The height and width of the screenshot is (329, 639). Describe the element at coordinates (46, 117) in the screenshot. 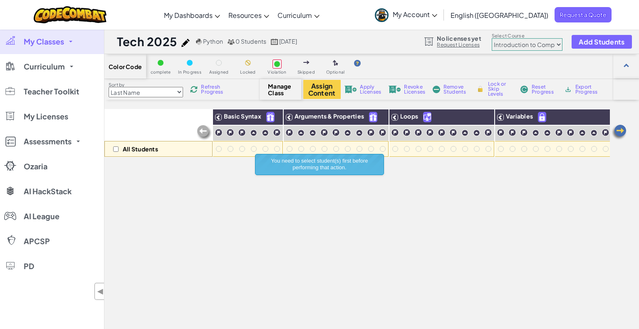

I see `span: My Licenses` at that location.